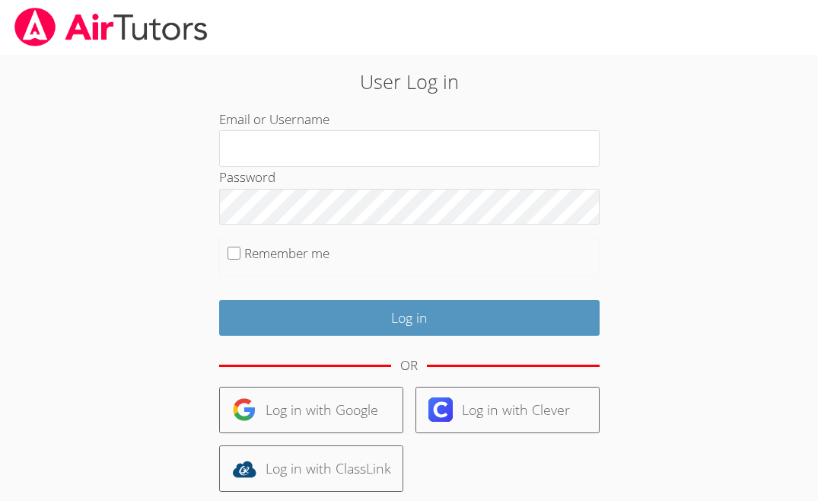  What do you see at coordinates (247, 177) in the screenshot?
I see `label: Password` at bounding box center [247, 177].